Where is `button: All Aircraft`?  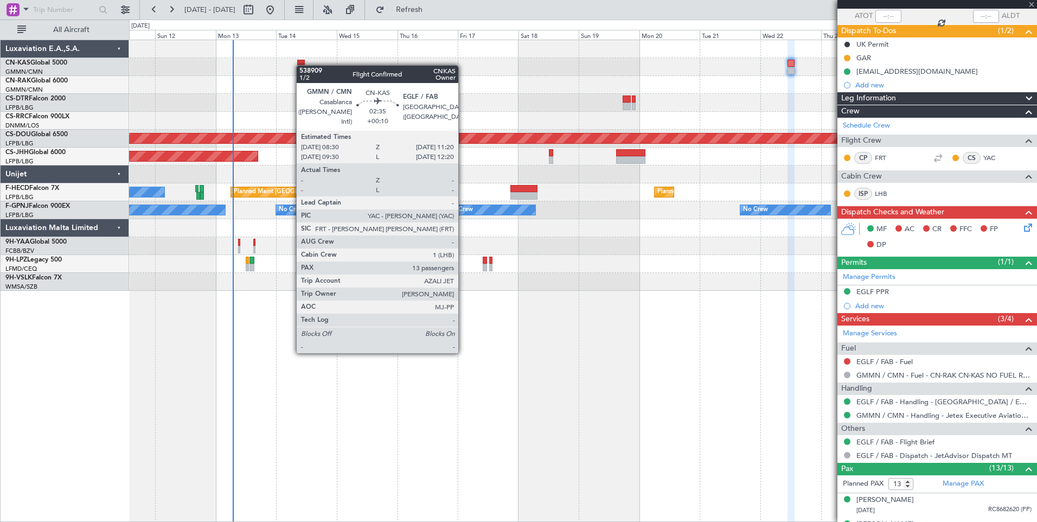
button: All Aircraft is located at coordinates (65, 30).